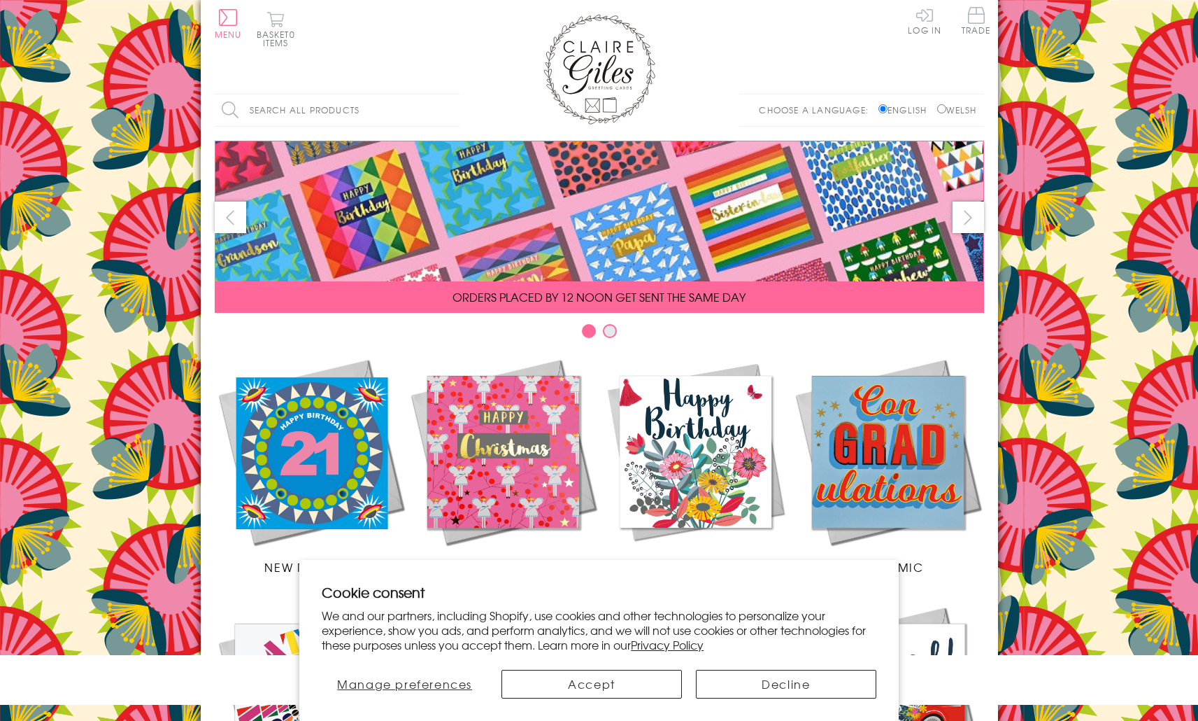  What do you see at coordinates (888, 567) in the screenshot?
I see `span: Academic` at bounding box center [888, 567].